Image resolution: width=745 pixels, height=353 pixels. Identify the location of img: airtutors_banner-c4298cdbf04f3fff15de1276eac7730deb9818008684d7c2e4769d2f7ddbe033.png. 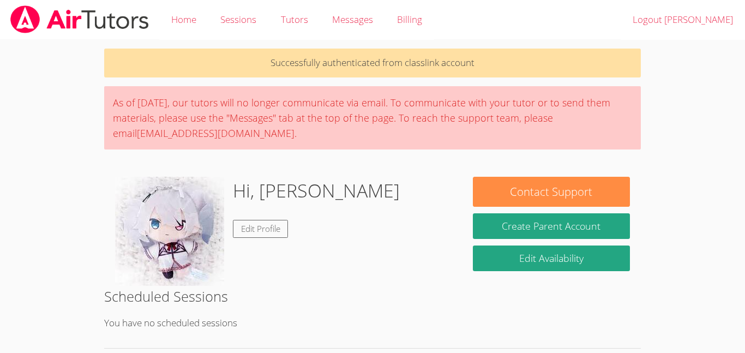
(80, 19).